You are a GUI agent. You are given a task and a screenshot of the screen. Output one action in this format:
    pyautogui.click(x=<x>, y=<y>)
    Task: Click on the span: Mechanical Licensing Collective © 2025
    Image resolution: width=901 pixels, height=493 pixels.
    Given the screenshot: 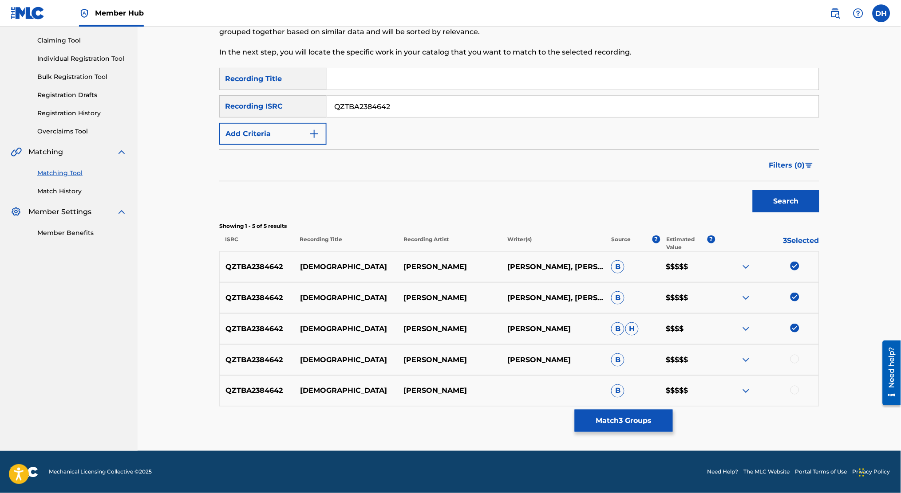 What is the action you would take?
    pyautogui.click(x=100, y=472)
    